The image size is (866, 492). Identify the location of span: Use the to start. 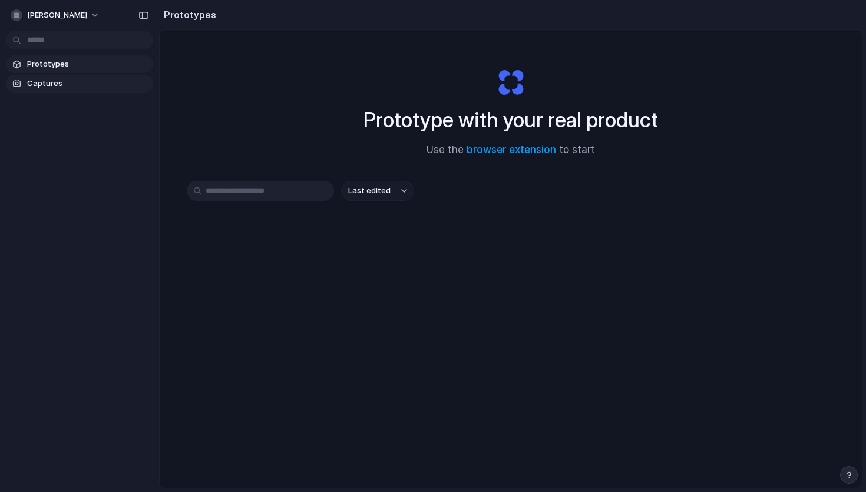
(511, 150).